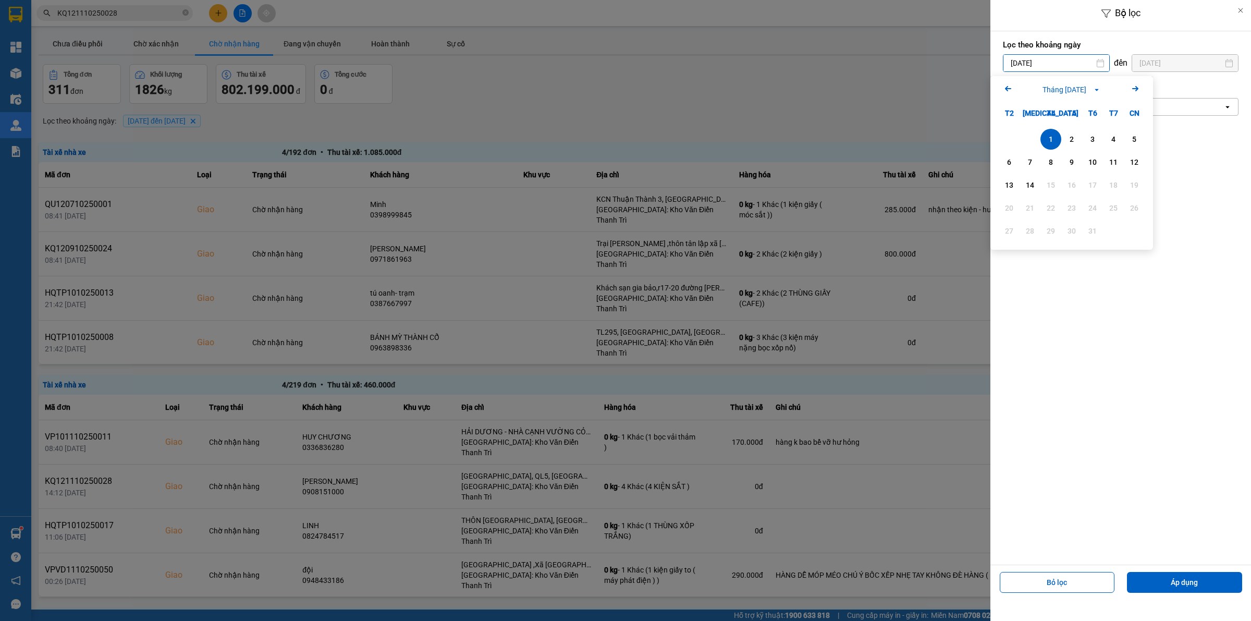 This screenshot has width=1251, height=621. Describe the element at coordinates (1071, 162) in the screenshot. I see `div: Choose Thứ Năm, tháng 10 9 2025. It's available.` at that location.